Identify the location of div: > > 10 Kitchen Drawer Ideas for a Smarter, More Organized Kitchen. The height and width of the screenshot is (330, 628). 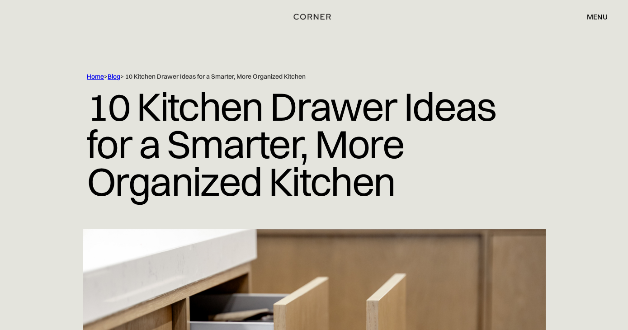
(300, 76).